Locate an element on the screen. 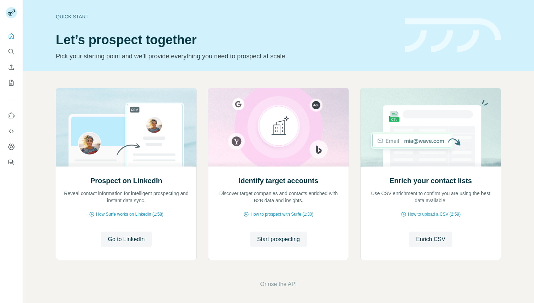  img: Prospect on LinkedIn is located at coordinates (126, 127).